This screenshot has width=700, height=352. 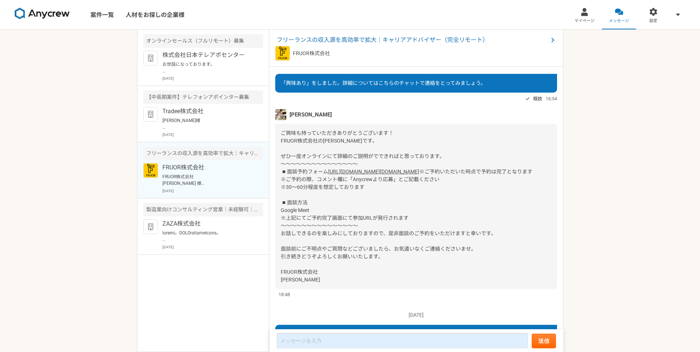 What do you see at coordinates (203, 153) in the screenshot?
I see `div: フリーランスの収入源を高効率で拡大｜キャリアアドバイザー（完全リモート）` at bounding box center [203, 153].